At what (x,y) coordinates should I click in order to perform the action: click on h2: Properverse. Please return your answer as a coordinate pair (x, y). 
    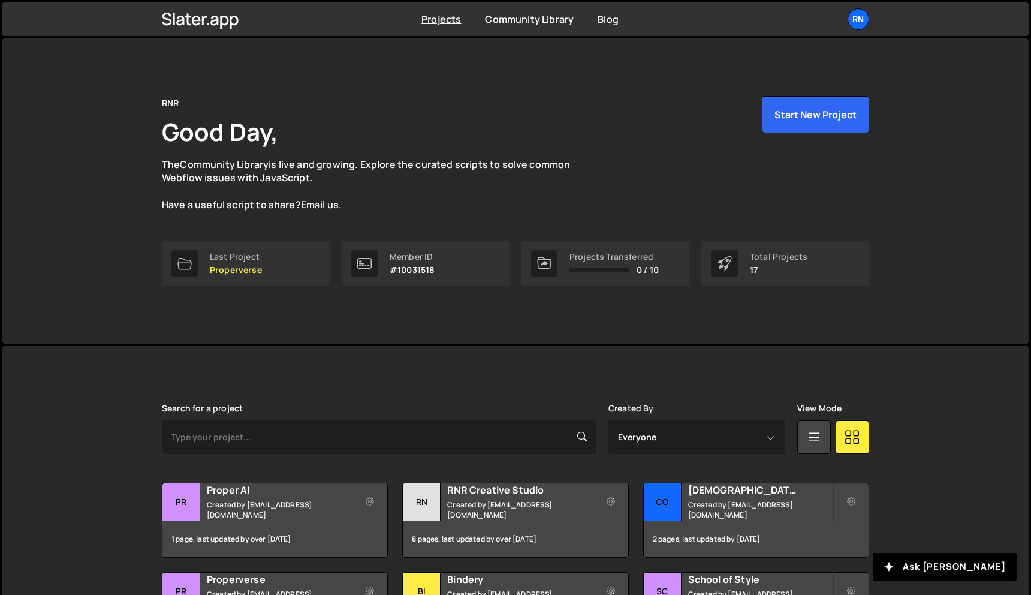
    Looking at the image, I should click on (279, 579).